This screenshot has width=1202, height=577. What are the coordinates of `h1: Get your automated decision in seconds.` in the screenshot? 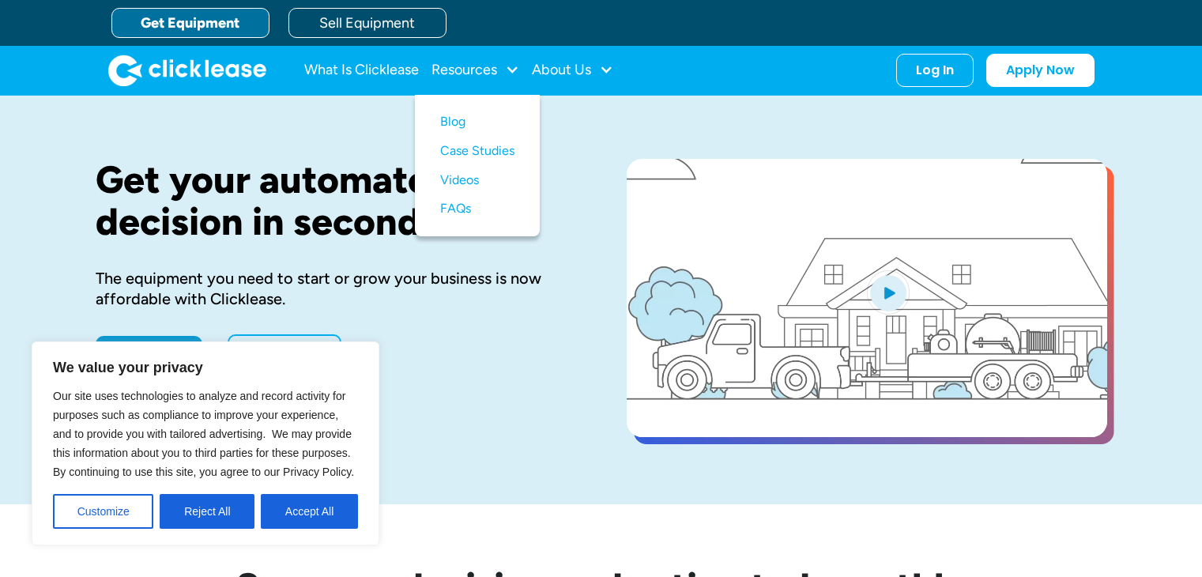 It's located at (336, 201).